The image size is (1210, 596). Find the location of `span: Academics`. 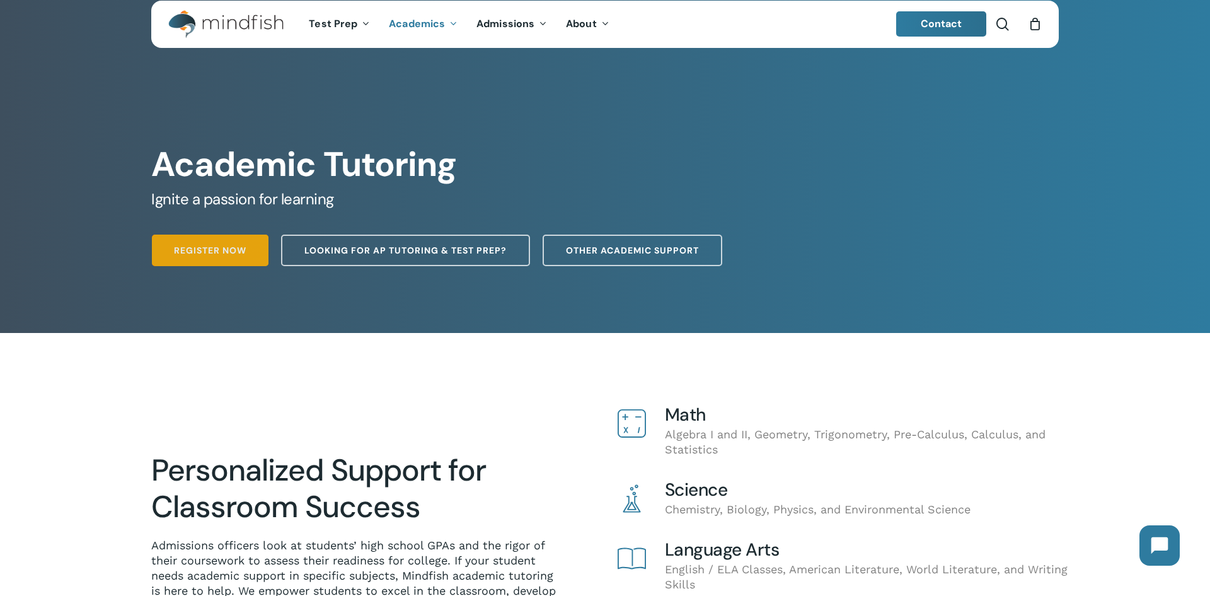

span: Academics is located at coordinates (417, 23).